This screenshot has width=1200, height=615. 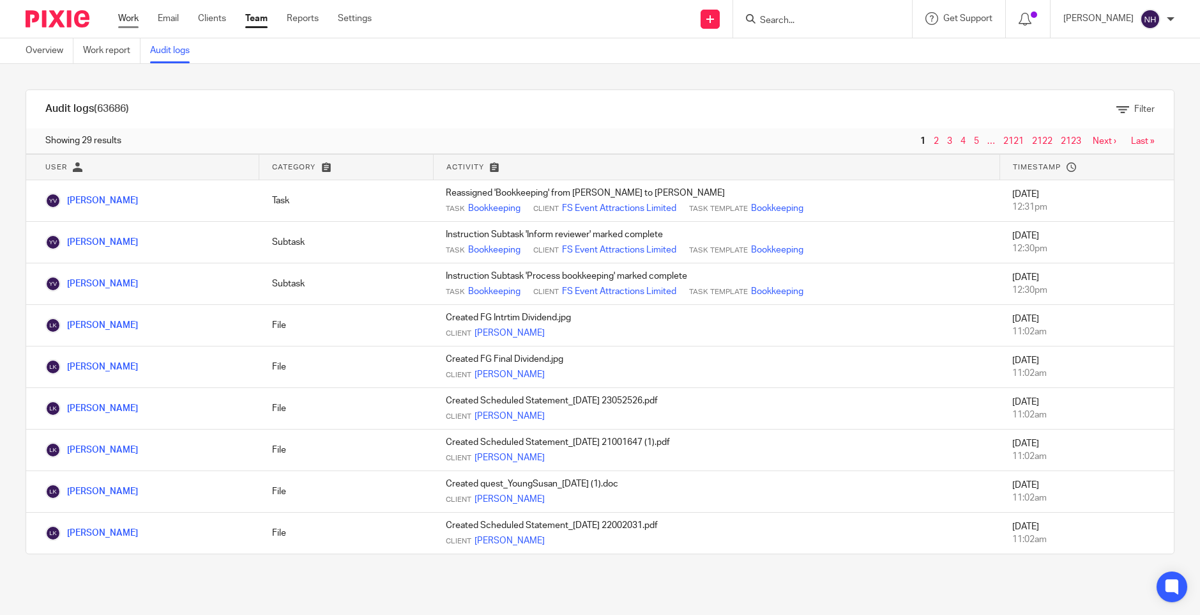 What do you see at coordinates (212, 19) in the screenshot?
I see `a: Clients` at bounding box center [212, 19].